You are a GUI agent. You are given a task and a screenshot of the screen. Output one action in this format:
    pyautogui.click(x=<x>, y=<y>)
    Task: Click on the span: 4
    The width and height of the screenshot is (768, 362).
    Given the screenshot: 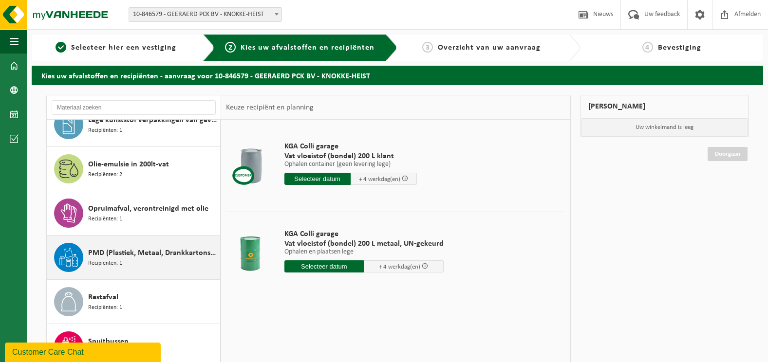 What is the action you would take?
    pyautogui.click(x=648, y=47)
    